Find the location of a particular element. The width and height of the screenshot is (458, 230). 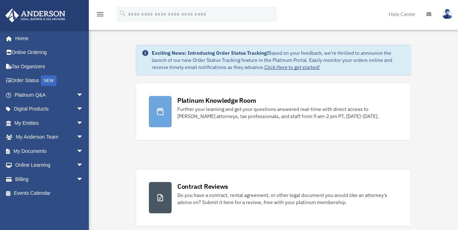

a: My Anderson Teamarrow_drop_down is located at coordinates (49, 137).